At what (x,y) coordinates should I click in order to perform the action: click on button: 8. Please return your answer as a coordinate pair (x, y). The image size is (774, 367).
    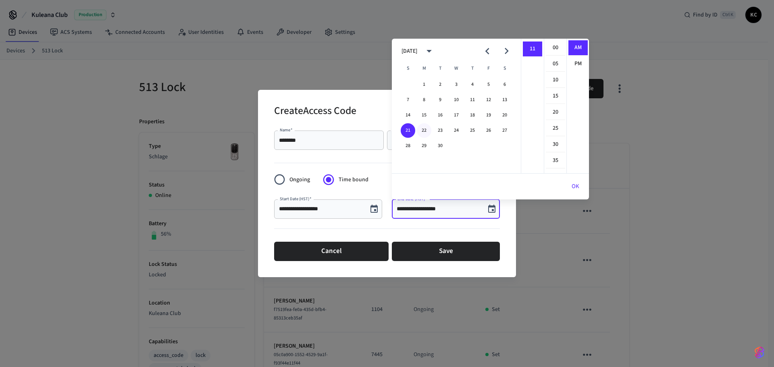
    Looking at the image, I should click on (424, 100).